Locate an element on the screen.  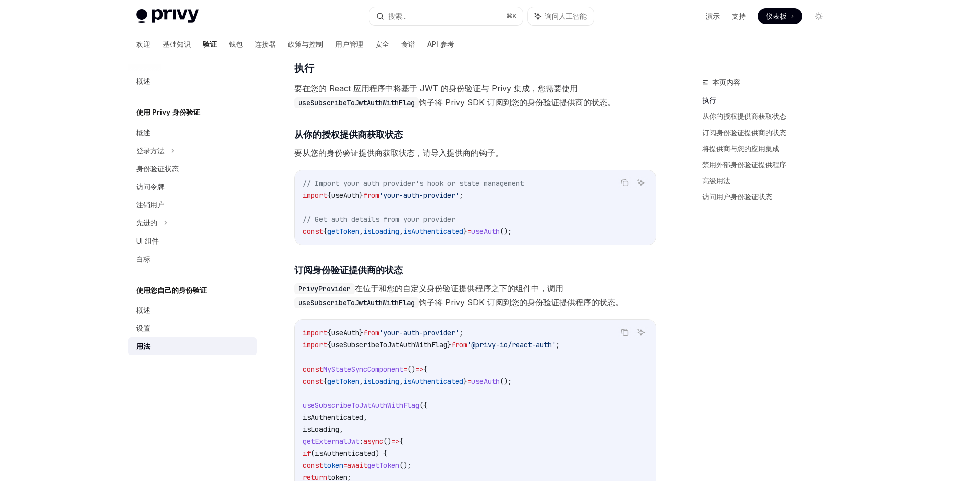
a: 仪表板 is located at coordinates (780, 16).